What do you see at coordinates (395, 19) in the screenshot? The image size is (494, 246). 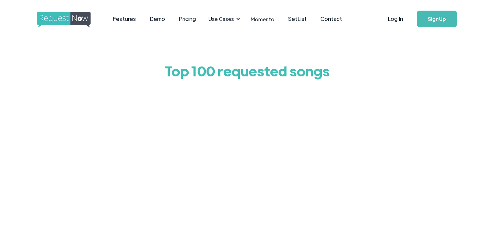 I see `a: Log In` at bounding box center [395, 19].